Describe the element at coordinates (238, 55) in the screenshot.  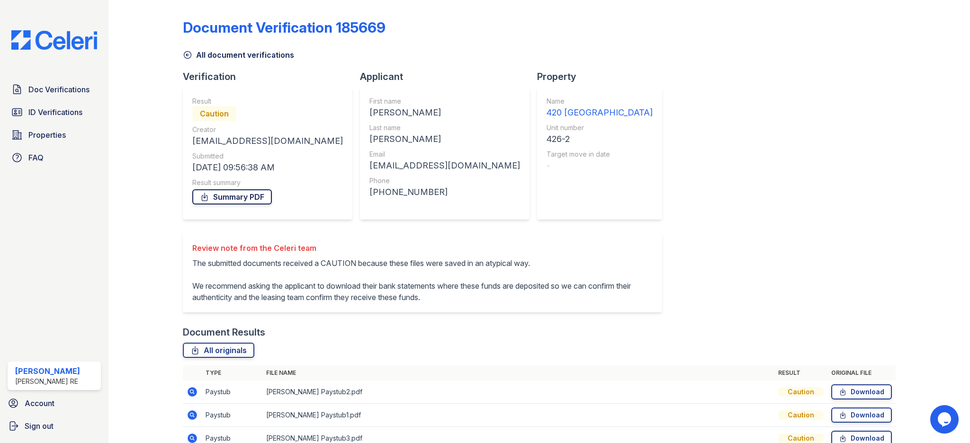
I see `a: All document verifications` at that location.